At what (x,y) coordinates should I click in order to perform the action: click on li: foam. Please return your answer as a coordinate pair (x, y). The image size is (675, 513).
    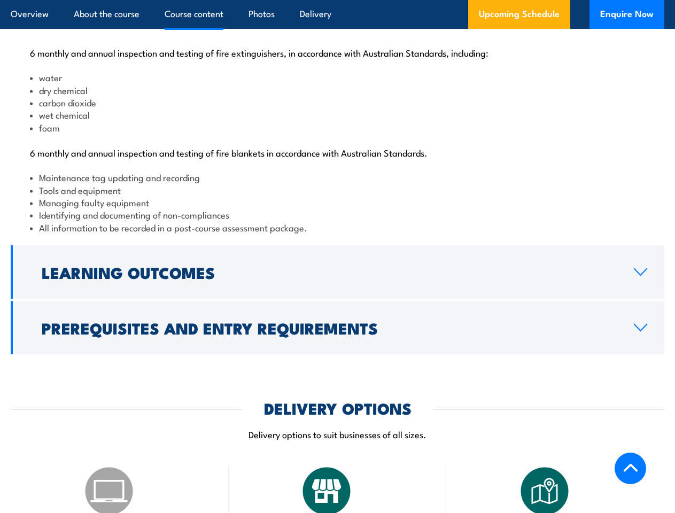
    Looking at the image, I should click on (337, 127).